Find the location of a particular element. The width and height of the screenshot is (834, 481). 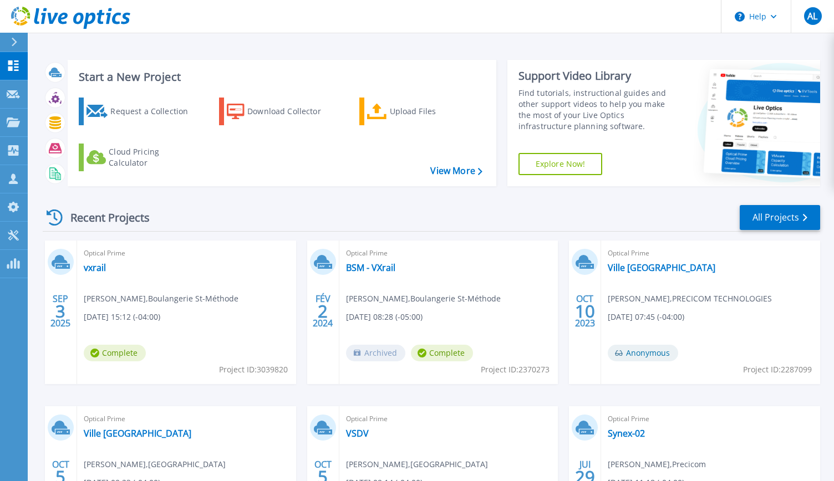

div: FÉV 2024 is located at coordinates (323, 311).